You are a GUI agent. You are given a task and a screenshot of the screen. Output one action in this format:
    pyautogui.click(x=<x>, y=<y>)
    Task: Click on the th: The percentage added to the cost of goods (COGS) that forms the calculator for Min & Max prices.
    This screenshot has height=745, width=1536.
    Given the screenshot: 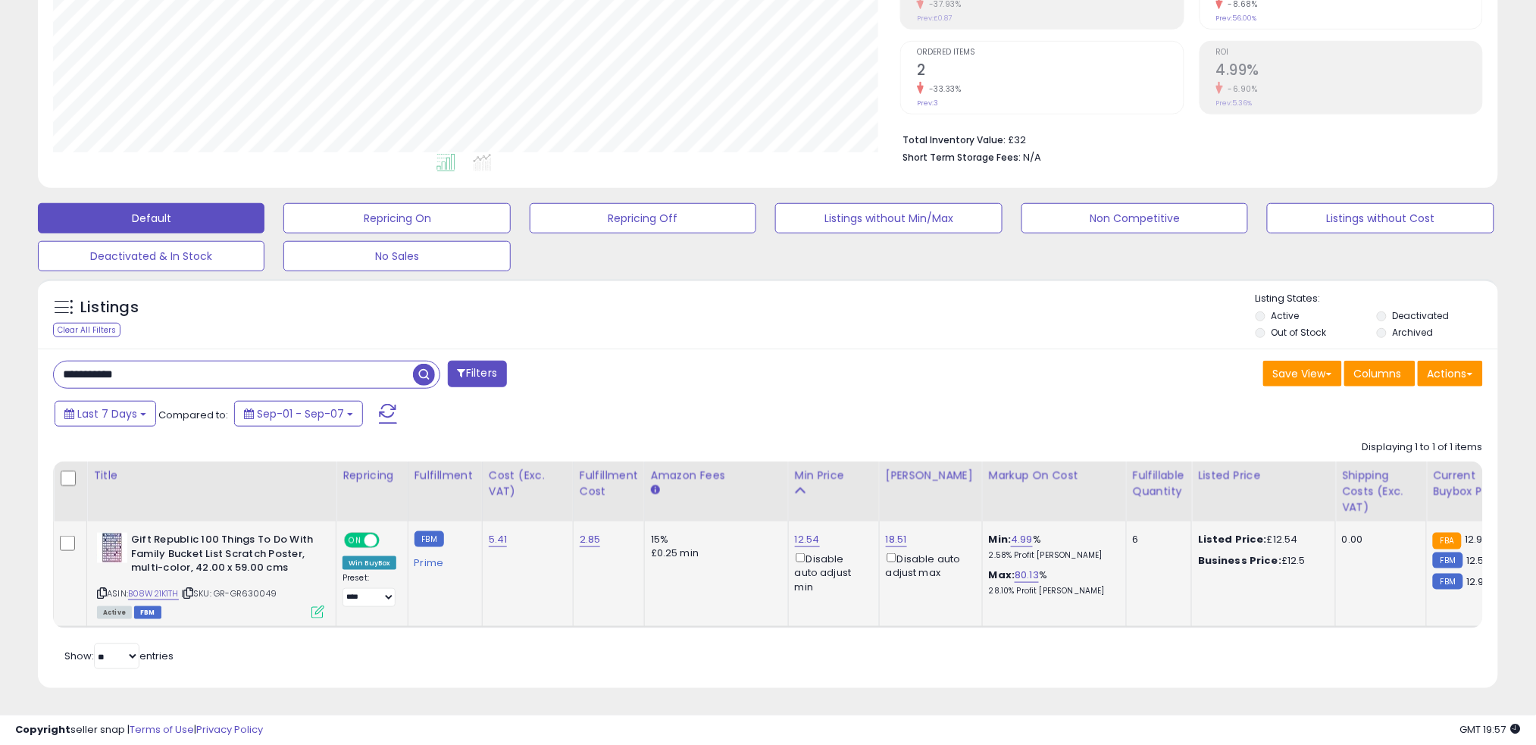 What is the action you would take?
    pyautogui.click(x=1054, y=491)
    